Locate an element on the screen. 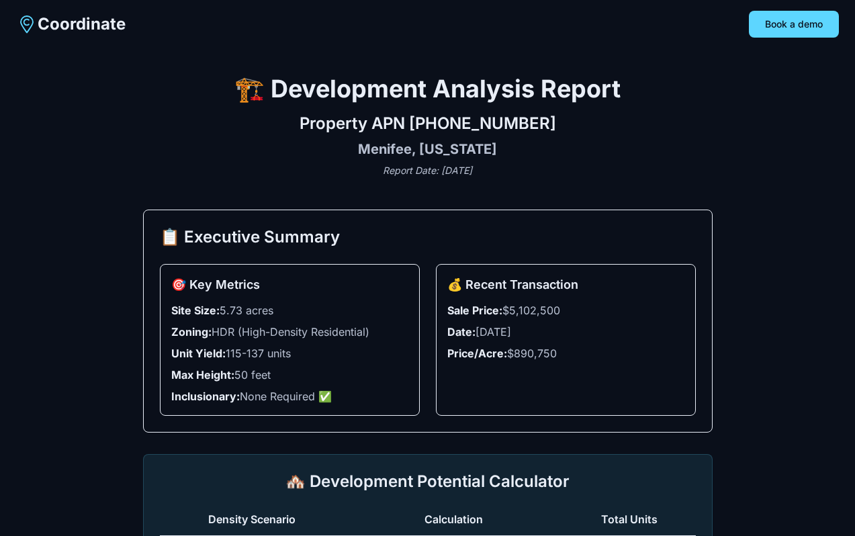 This screenshot has width=855, height=536. li: $890,750 is located at coordinates (566, 353).